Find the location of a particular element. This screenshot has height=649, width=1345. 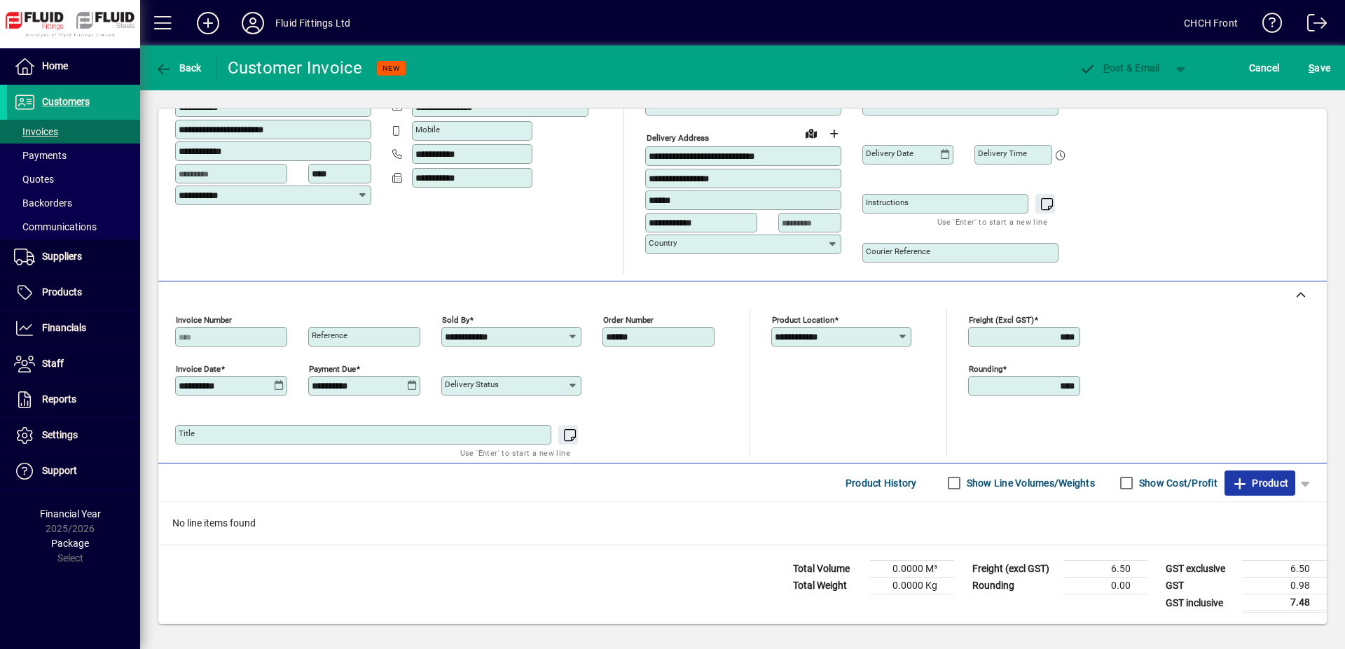

app-page-header-button: Back is located at coordinates (179, 68).